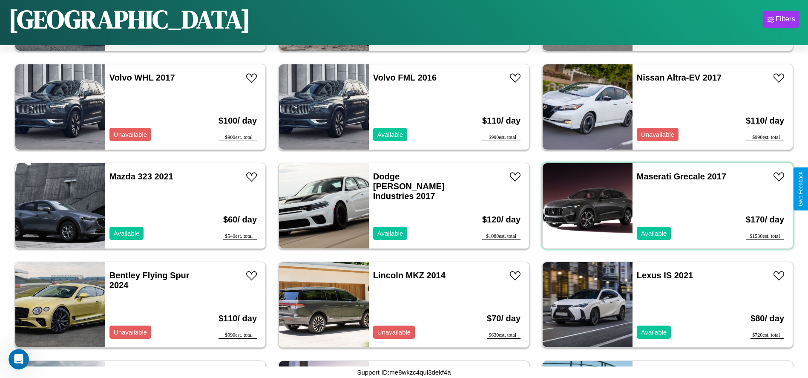 The height and width of the screenshot is (378, 808). What do you see at coordinates (404, 77) in the screenshot?
I see `a: Volvo FML 2016` at bounding box center [404, 77].